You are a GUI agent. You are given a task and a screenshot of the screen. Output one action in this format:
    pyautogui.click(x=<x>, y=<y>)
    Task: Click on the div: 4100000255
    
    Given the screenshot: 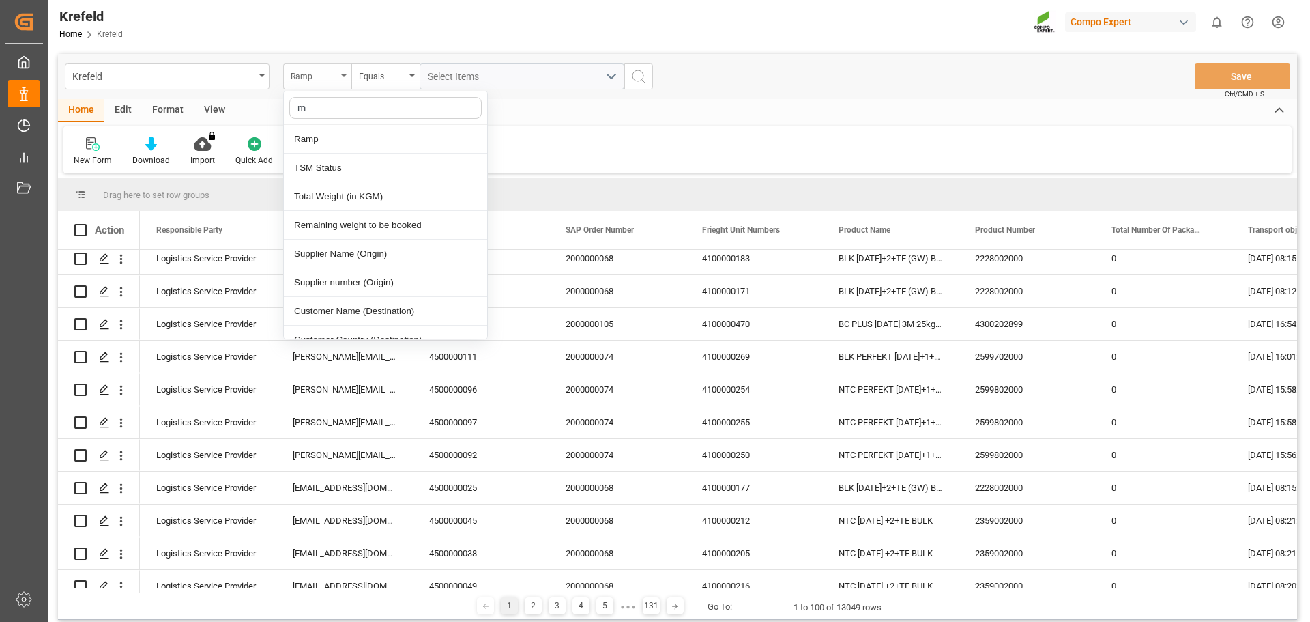 What is the action you would take?
    pyautogui.click(x=754, y=422)
    